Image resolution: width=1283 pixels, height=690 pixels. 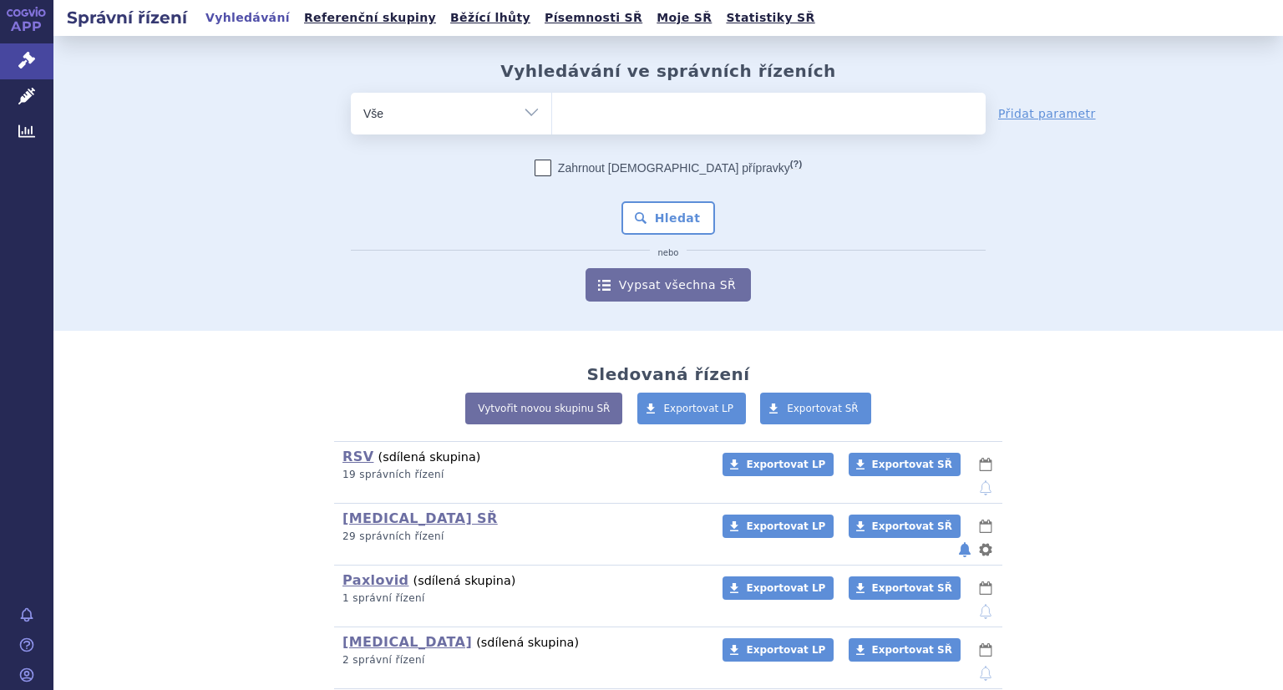 What do you see at coordinates (668, 253) in the screenshot?
I see `i: nebo` at bounding box center [668, 253].